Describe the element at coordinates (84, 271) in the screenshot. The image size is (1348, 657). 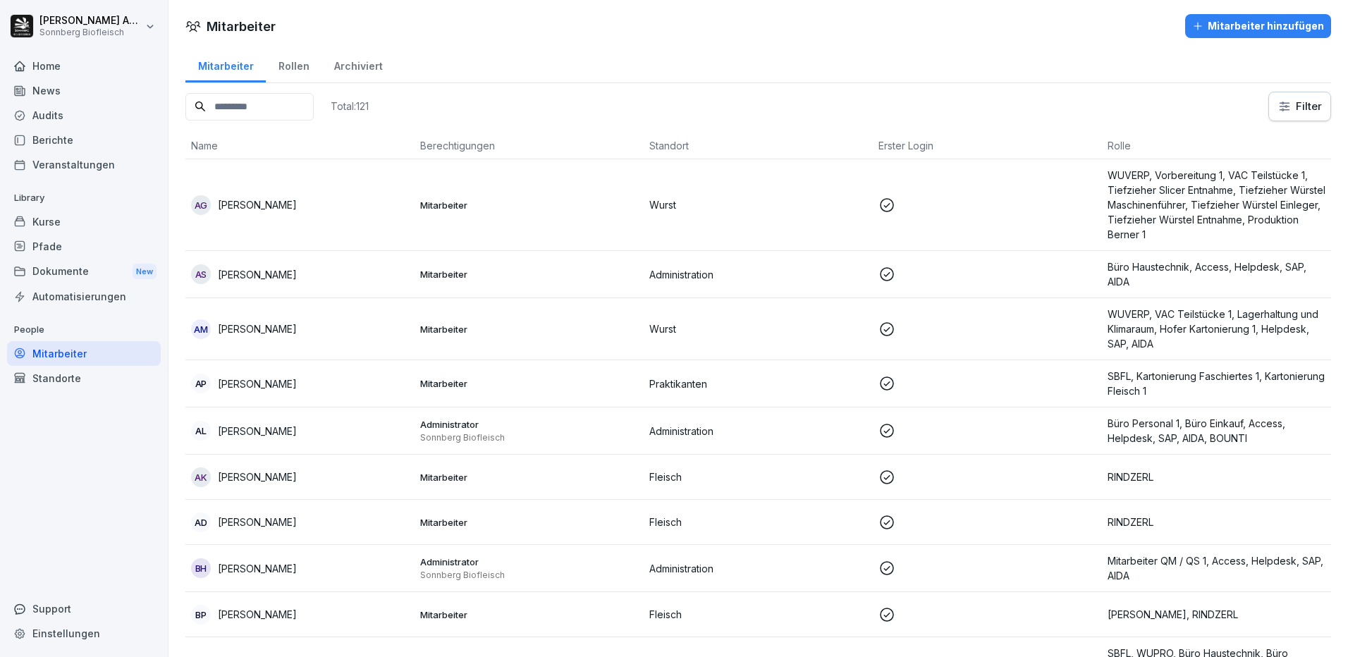
I see `div: Dokumente` at that location.